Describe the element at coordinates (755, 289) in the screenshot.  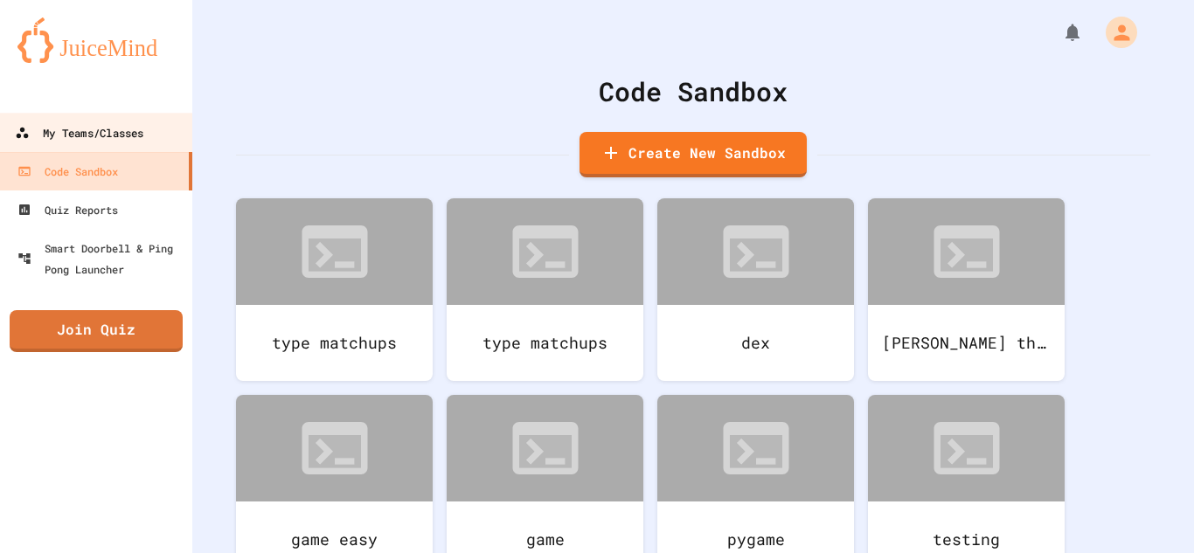
I see `a: dex` at that location.